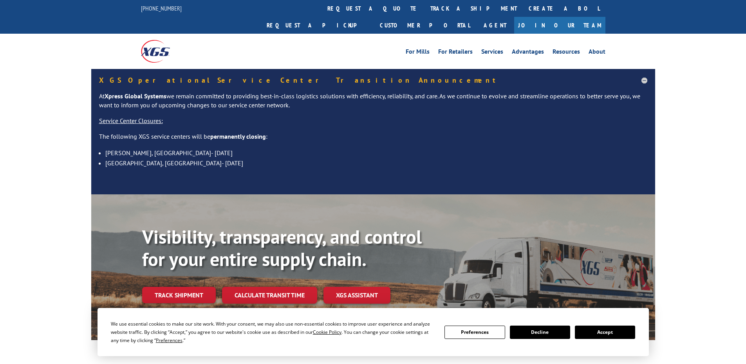 This screenshot has height=364, width=746. Describe the element at coordinates (269, 295) in the screenshot. I see `a: Calculate transit time` at that location.